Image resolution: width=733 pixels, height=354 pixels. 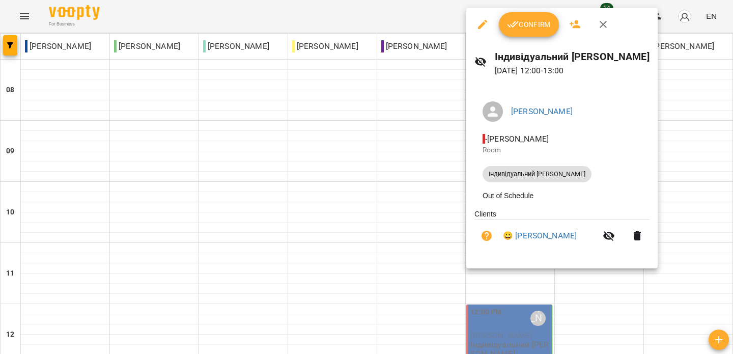 What do you see at coordinates (562, 195) in the screenshot?
I see `li: Out of Schedule` at bounding box center [562, 195].